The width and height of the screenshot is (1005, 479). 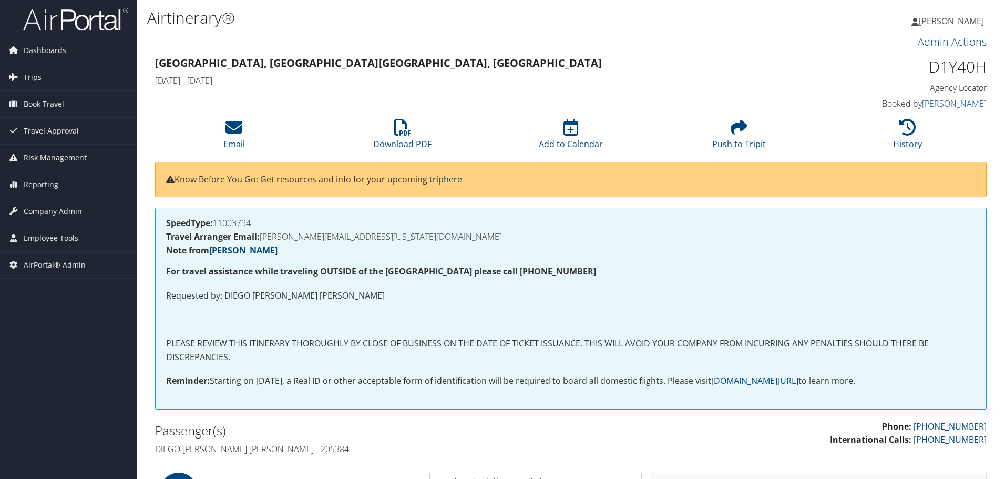 What do you see at coordinates (41, 184) in the screenshot?
I see `span: Reporting` at bounding box center [41, 184].